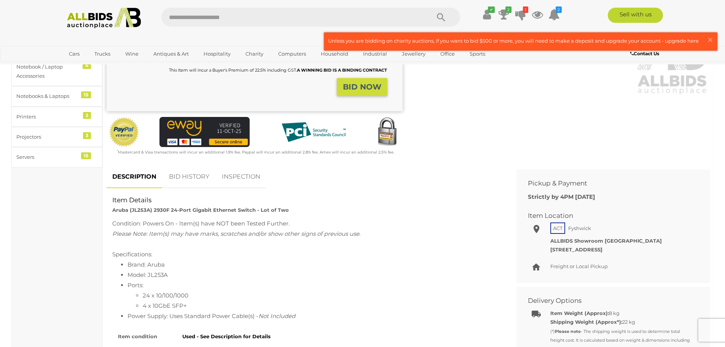 Image resolution: width=725 pixels, height=347 pixels. What do you see at coordinates (321, 305) in the screenshot?
I see `li: 4 x 10GbE SFP+` at bounding box center [321, 305].